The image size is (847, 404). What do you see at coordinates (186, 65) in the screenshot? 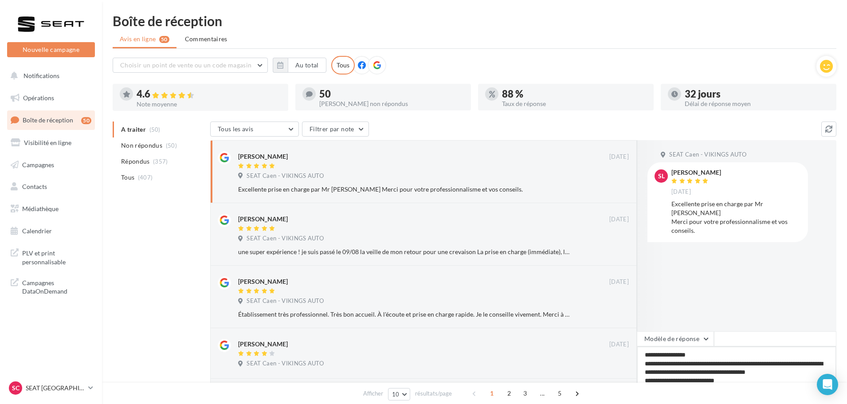
I see `span: Choisir un point de vente ou un code magasin` at bounding box center [186, 65].